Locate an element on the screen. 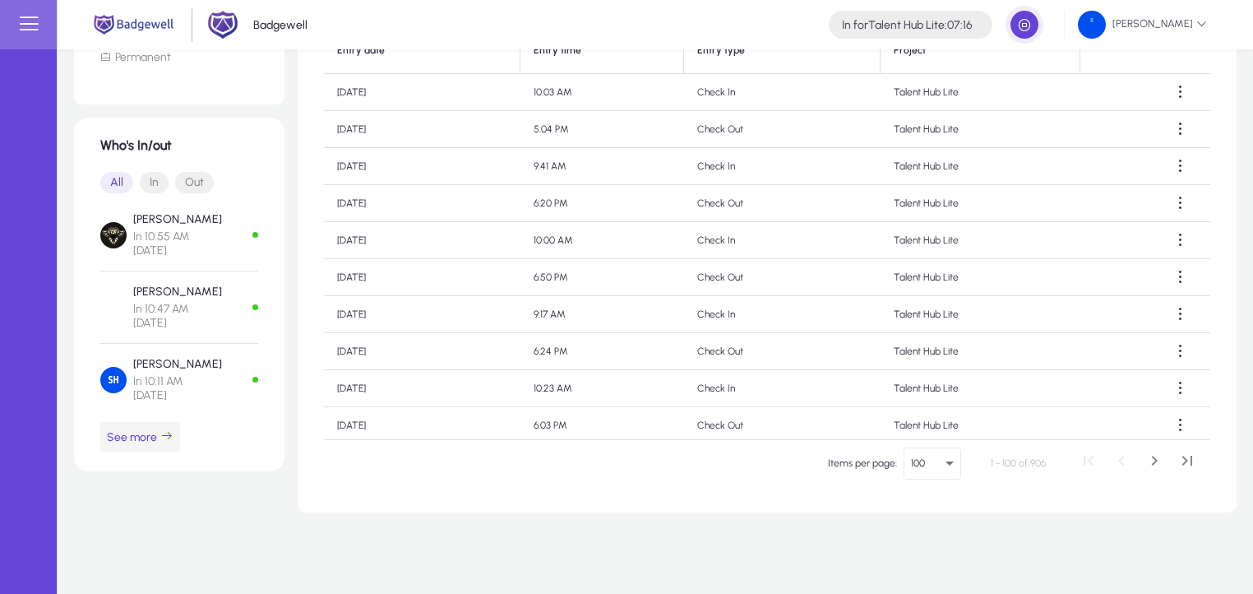 This screenshot has width=1253, height=594. button: Next page is located at coordinates (1154, 463).